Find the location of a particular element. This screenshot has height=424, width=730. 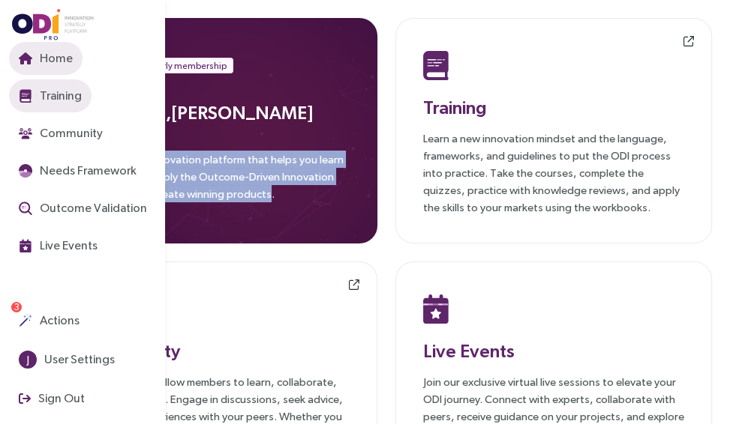

span: Sign Out is located at coordinates (60, 398).